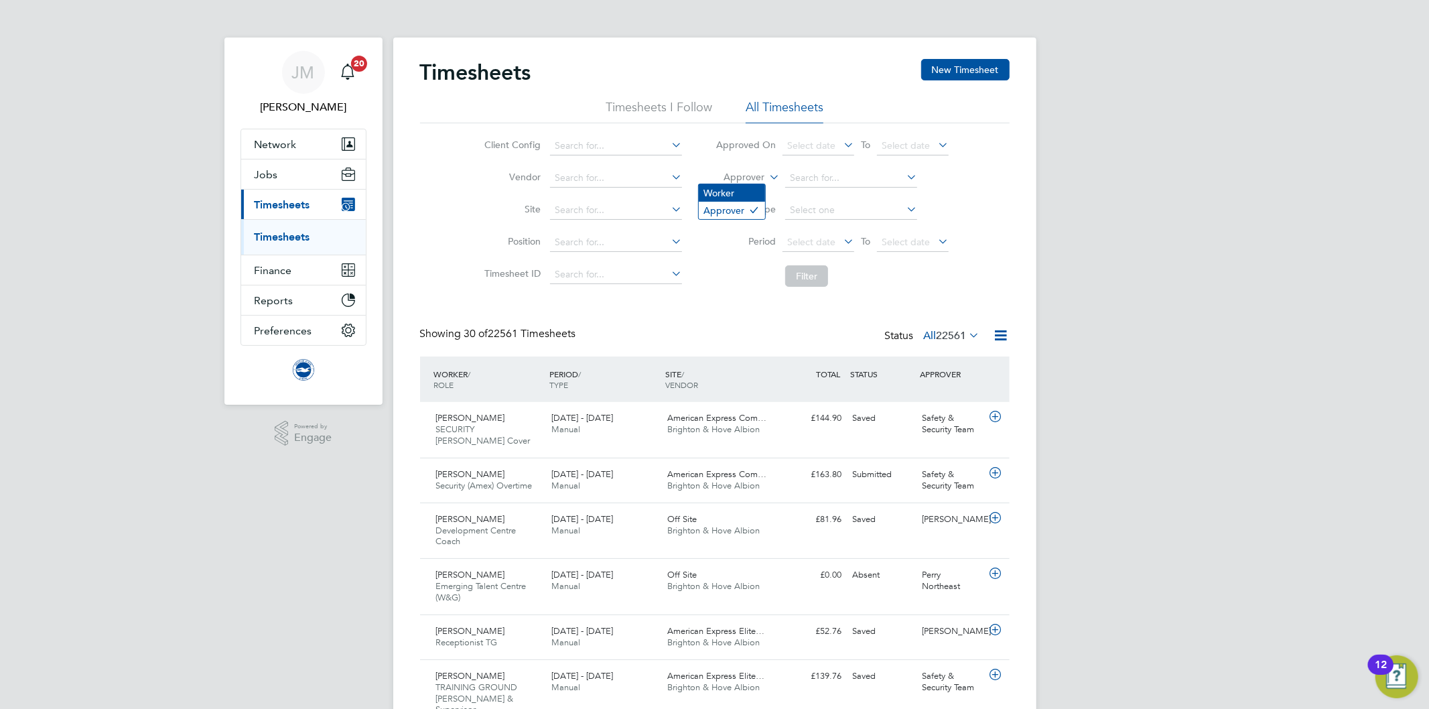 The image size is (1429, 709). What do you see at coordinates (746, 241) in the screenshot?
I see `label: Period` at bounding box center [746, 241].